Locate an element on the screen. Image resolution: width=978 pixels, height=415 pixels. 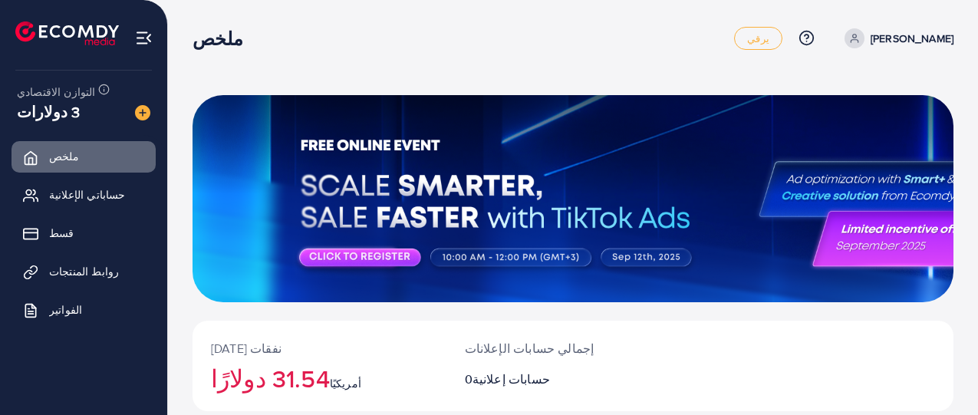
a: قسط is located at coordinates (84, 233).